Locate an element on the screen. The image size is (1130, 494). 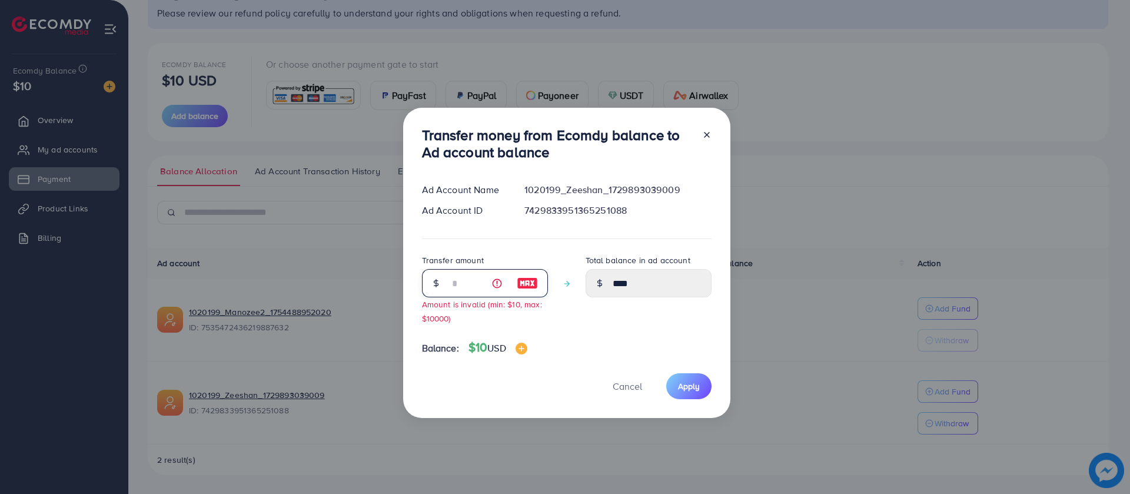
button: Cancel is located at coordinates (627, 386).